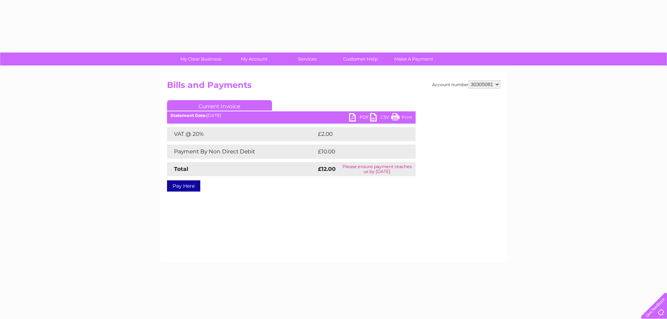  I want to click on b: Statement Date:, so click(188, 115).